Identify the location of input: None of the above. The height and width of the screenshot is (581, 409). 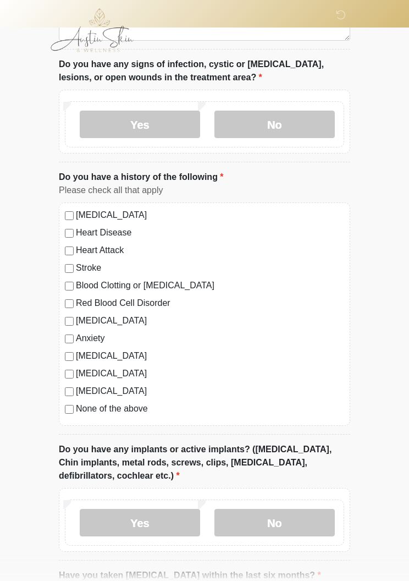
(69, 409).